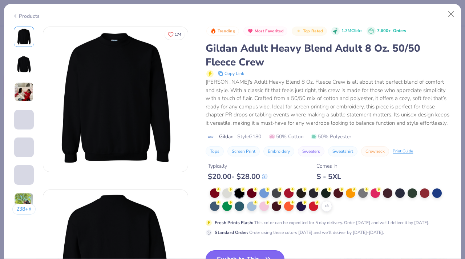  Describe the element at coordinates (226, 31) in the screenshot. I see `span: Trending` at that location.